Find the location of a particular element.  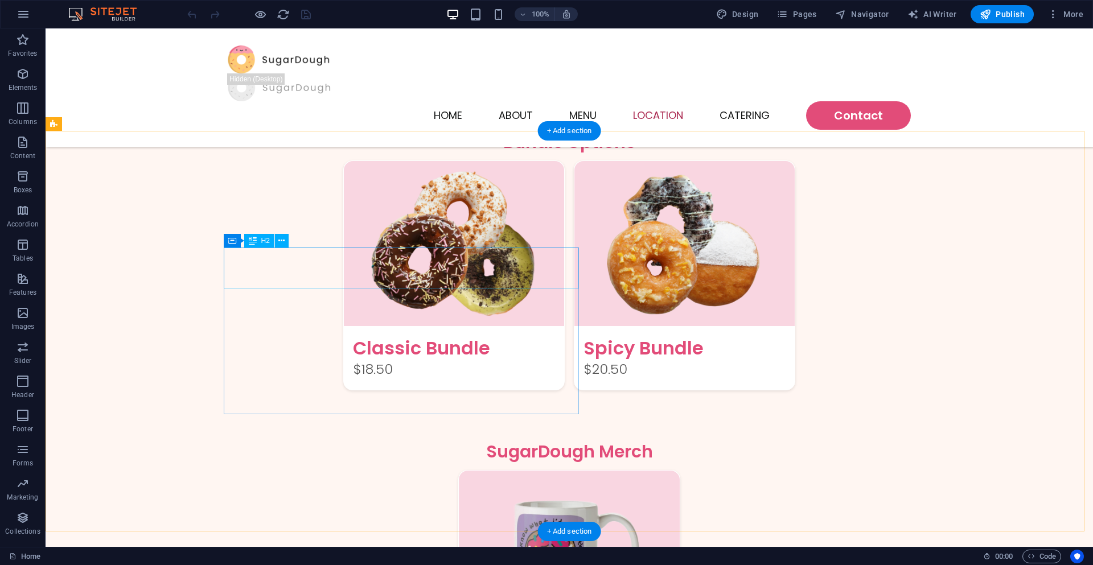

button: Pages is located at coordinates (797, 14).